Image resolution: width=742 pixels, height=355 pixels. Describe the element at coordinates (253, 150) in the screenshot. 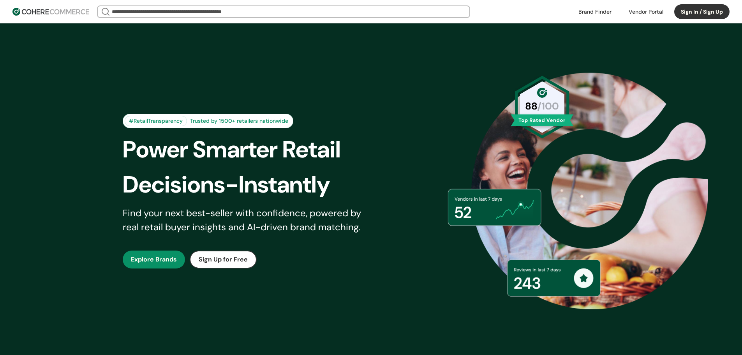

I see `div: Power Smarter Retail` at that location.